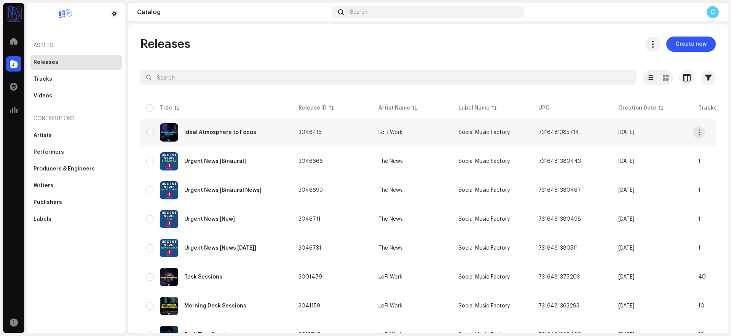  Describe the element at coordinates (169, 248) in the screenshot. I see `img: 1f11d46a-18bf-4ec8-a3ae-3211127f462d` at that location.